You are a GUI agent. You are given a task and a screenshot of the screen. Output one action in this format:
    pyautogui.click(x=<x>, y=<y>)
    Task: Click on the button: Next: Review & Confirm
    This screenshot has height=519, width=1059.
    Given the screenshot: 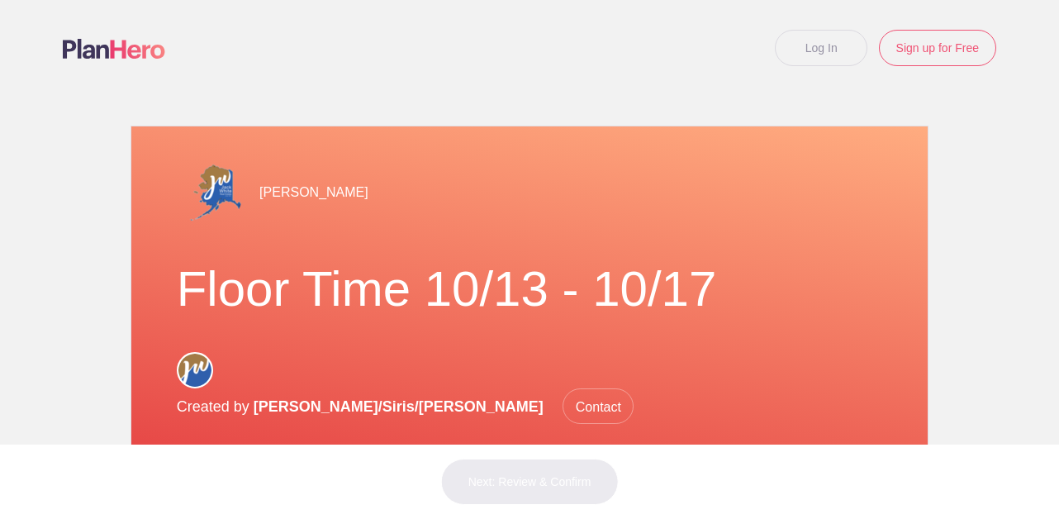 What is the action you would take?
    pyautogui.click(x=530, y=482)
    